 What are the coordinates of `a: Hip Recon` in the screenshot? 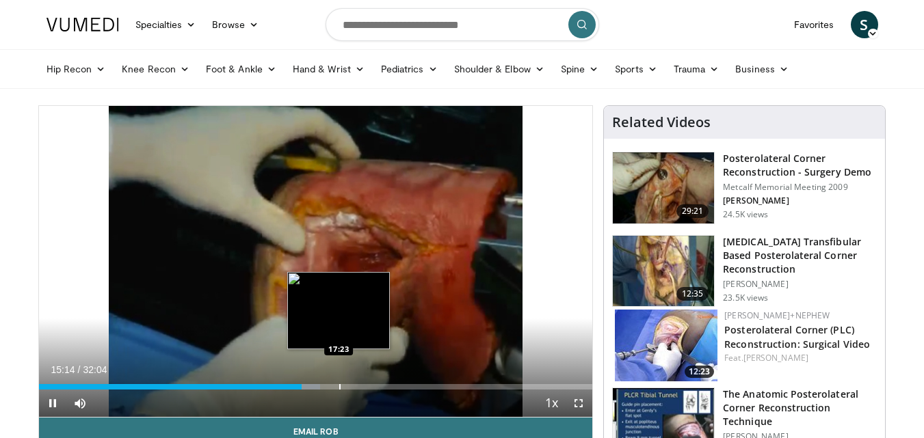 It's located at (76, 69).